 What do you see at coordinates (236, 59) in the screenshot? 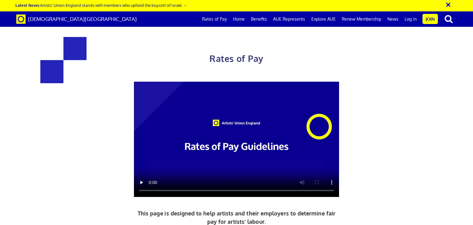
I see `span: Rates of Pay` at bounding box center [236, 59].